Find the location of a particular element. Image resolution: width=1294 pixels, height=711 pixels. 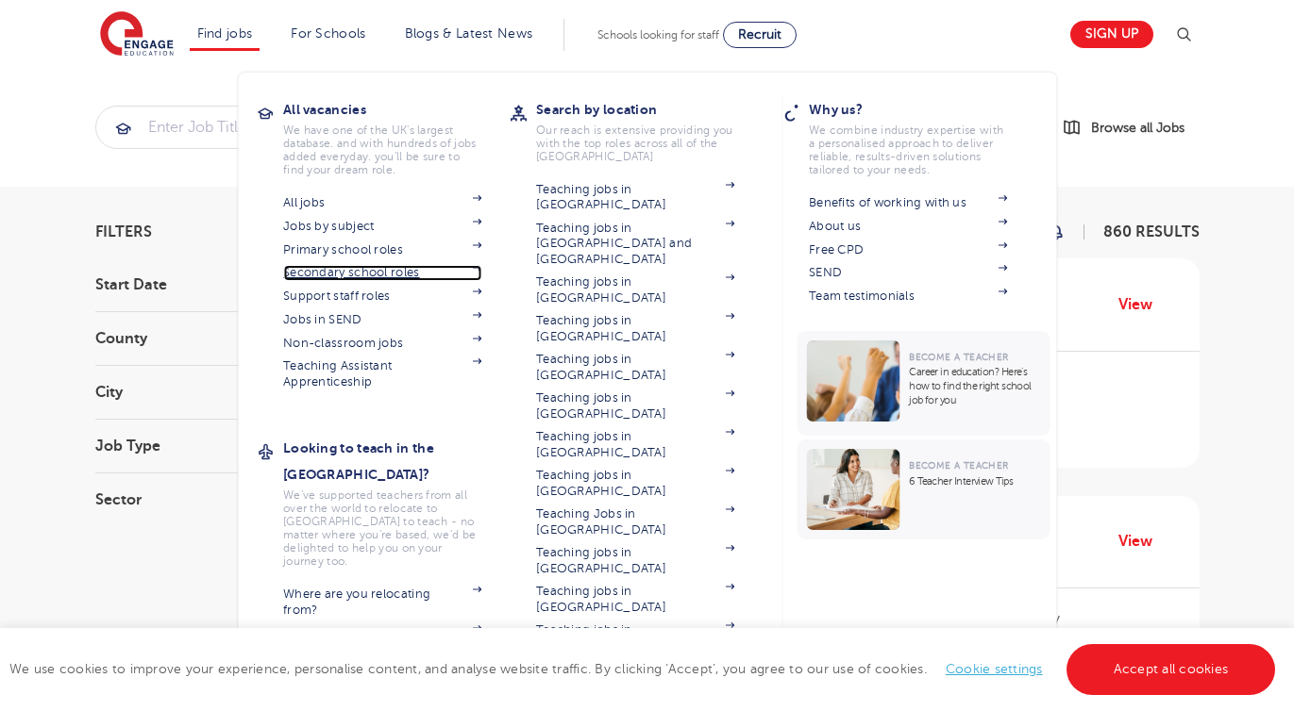

p: 6 Teacher Interview Tips is located at coordinates (974, 481).